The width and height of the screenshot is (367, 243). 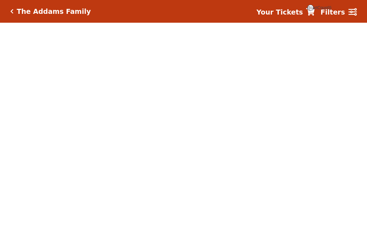 What do you see at coordinates (279, 12) in the screenshot?
I see `strong: Your Tickets` at bounding box center [279, 12].